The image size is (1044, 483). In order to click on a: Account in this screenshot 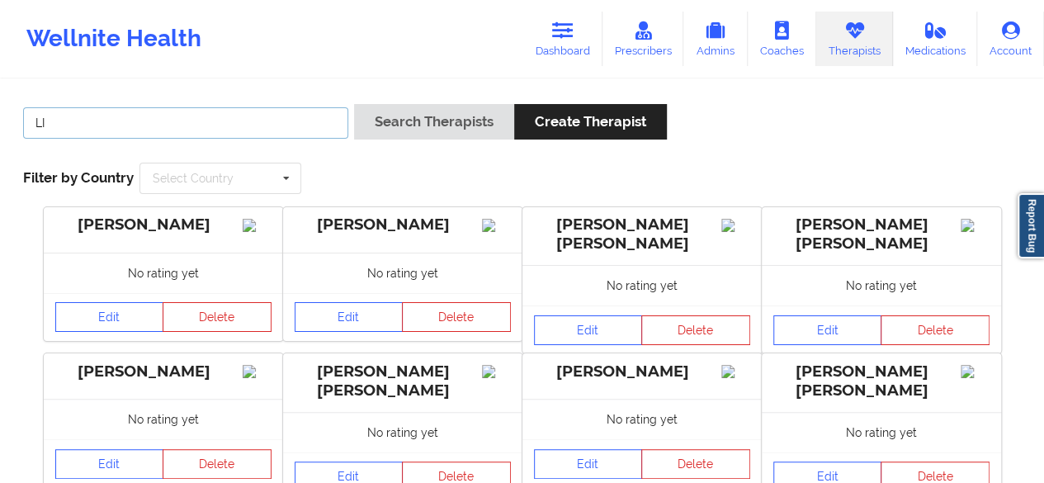, I will do `click(1010, 39)`.